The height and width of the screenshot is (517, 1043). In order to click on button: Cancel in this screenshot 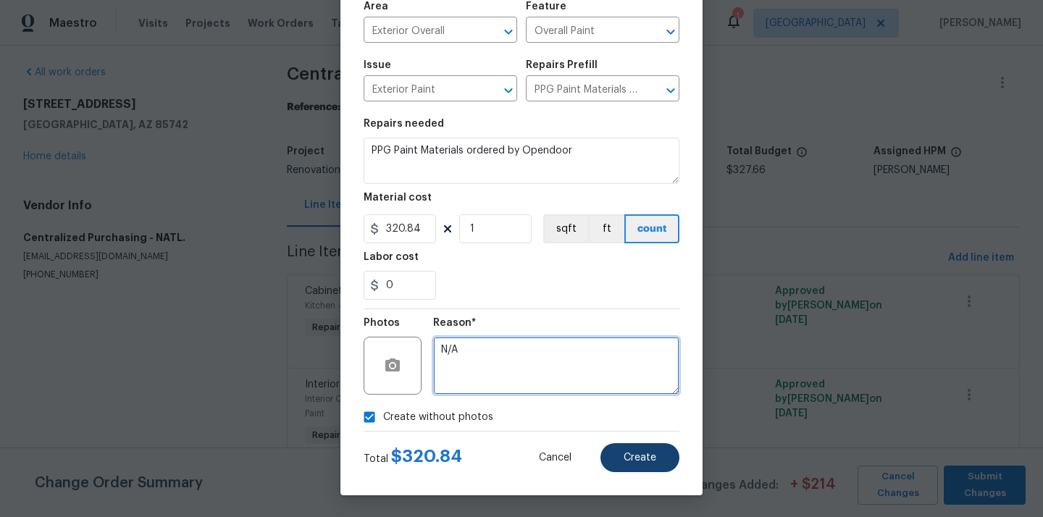, I will do `click(555, 458)`.